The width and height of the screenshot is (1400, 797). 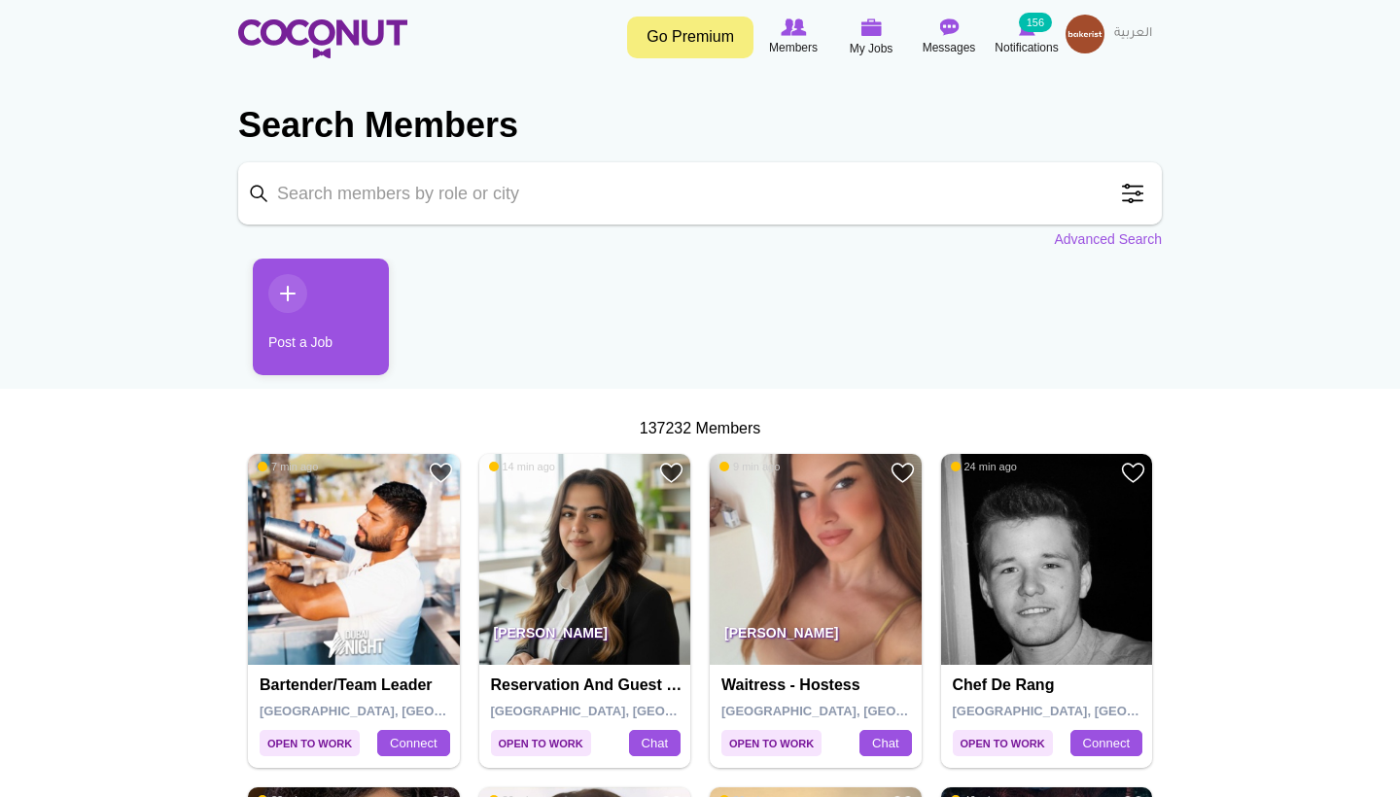 I want to click on input: Search members by role or city, so click(x=700, y=193).